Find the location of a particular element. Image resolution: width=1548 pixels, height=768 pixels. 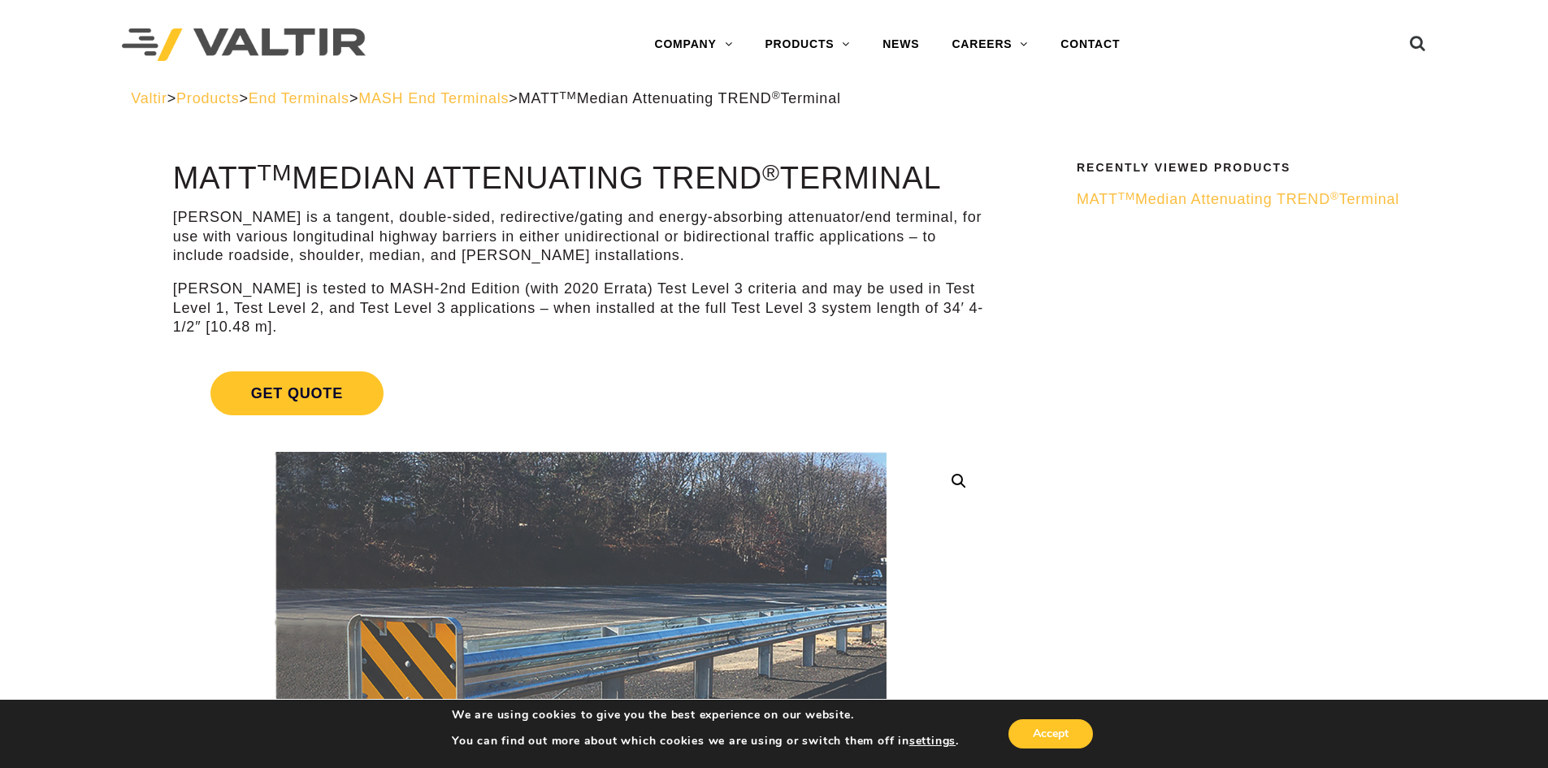

a: CAREERS is located at coordinates (990, 45).